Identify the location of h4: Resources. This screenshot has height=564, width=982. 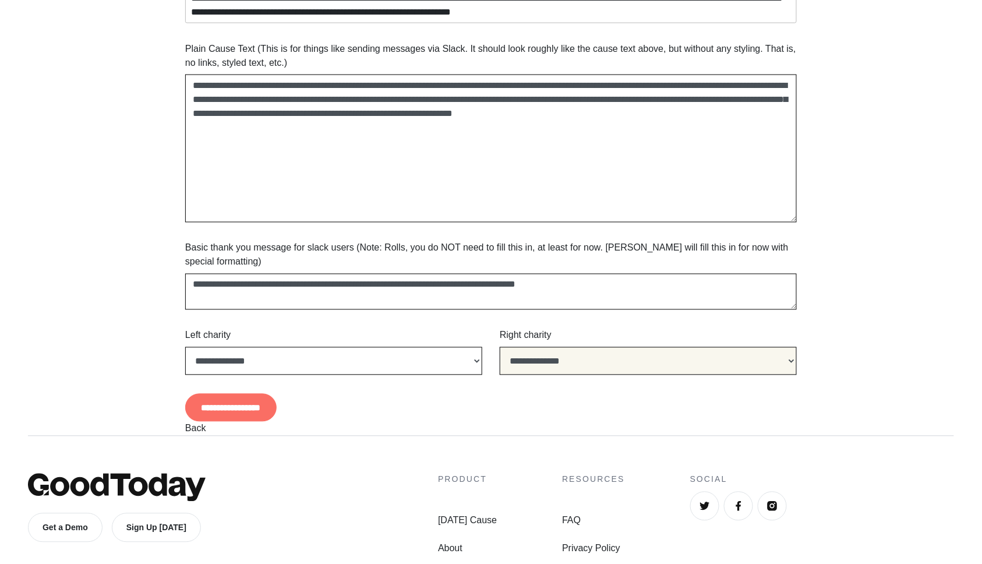
(593, 479).